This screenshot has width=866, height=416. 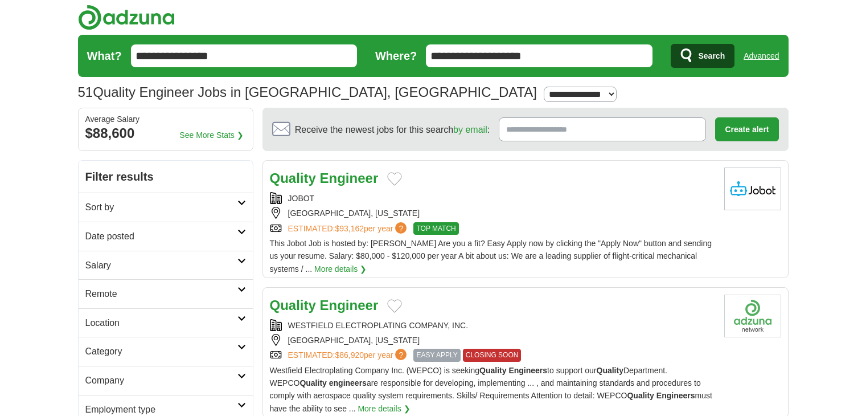 What do you see at coordinates (166, 293) in the screenshot?
I see `a: Remote` at bounding box center [166, 293].